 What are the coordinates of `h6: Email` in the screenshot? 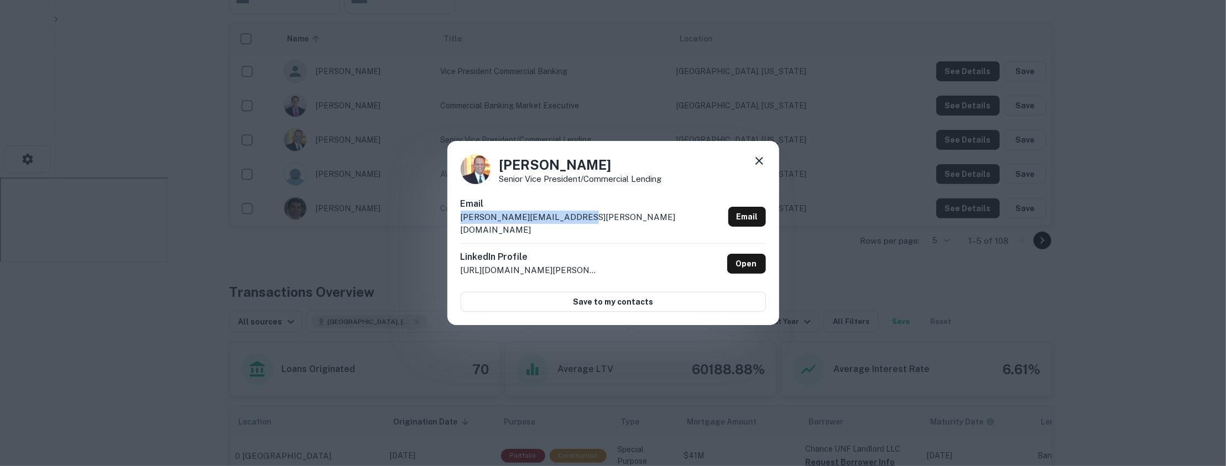 It's located at (592, 204).